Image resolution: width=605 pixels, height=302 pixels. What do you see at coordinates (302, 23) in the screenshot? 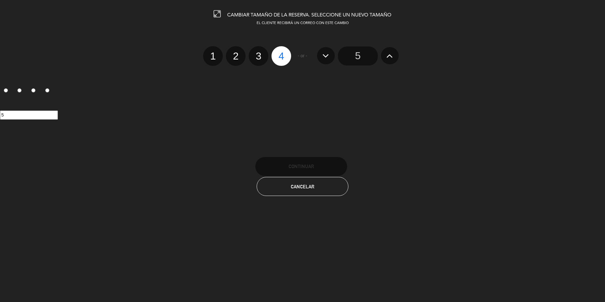
I see `span: EL CLIENTE RECIBIRÁ UN CORREO CON ESTE CAMBIO` at bounding box center [302, 23].